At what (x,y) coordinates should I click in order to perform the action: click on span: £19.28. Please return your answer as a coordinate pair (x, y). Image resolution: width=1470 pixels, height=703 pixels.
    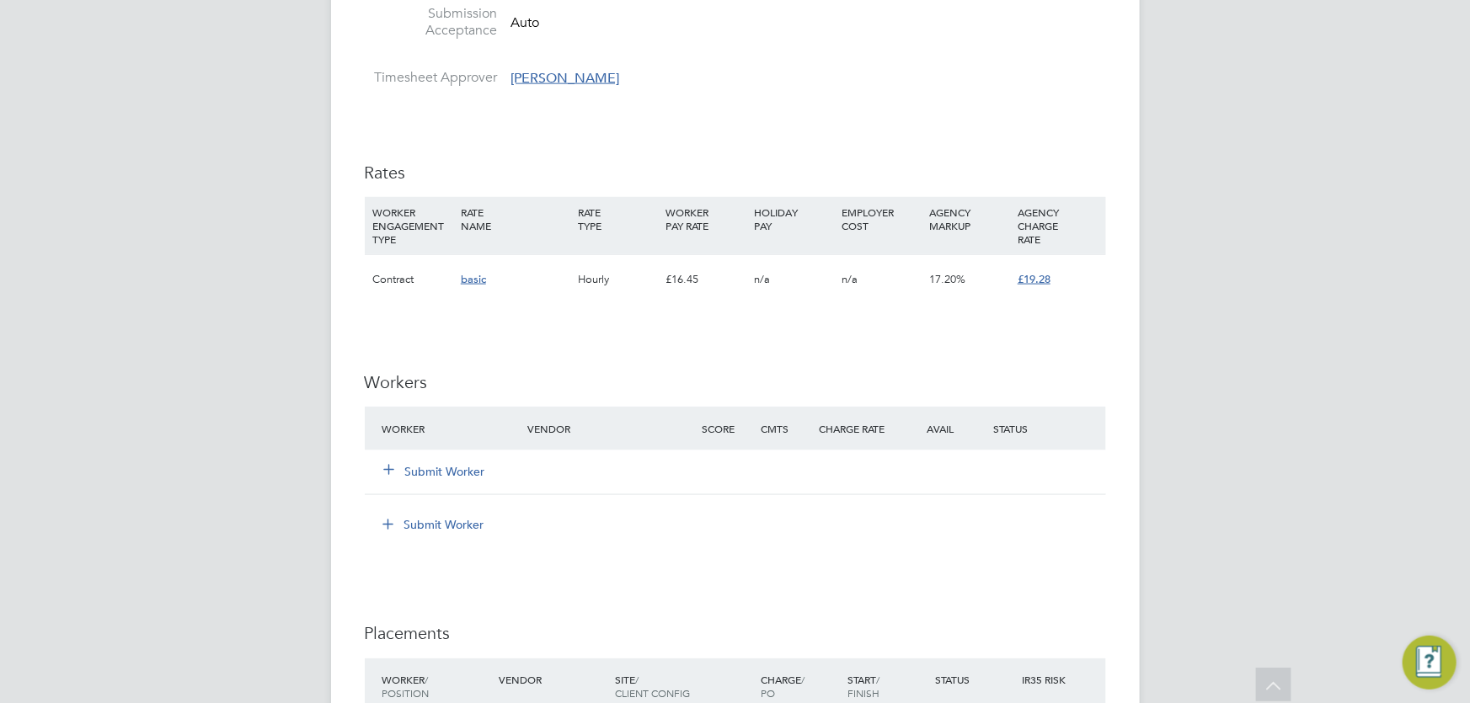
    Looking at the image, I should click on (1033, 279).